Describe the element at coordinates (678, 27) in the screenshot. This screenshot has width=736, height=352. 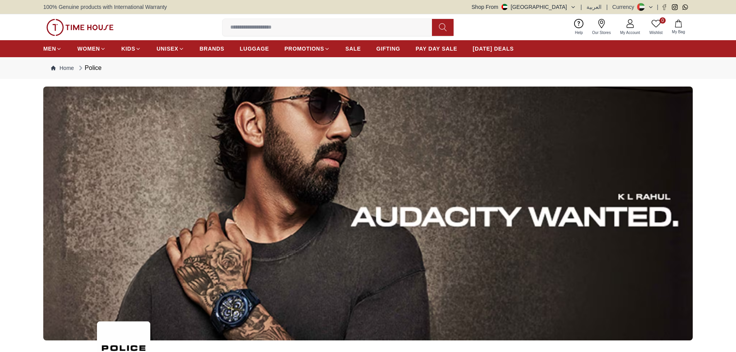
I see `button: My Bag` at that location.